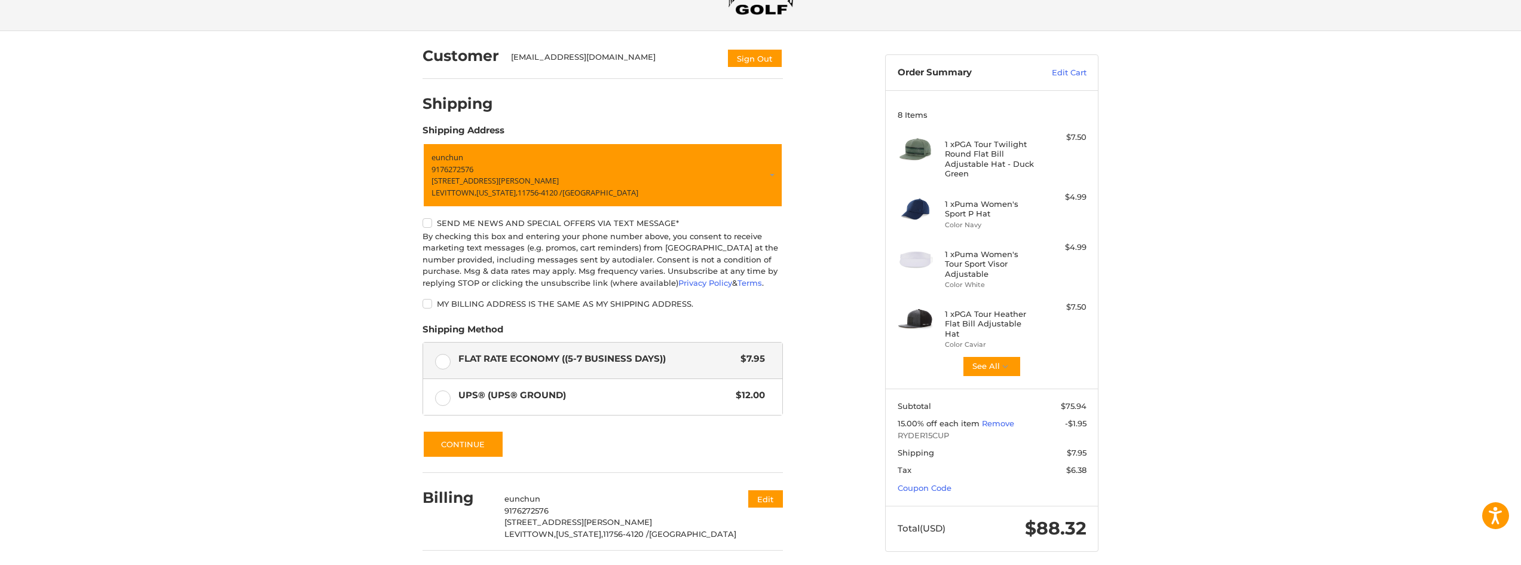  I want to click on span: 15.00% off each item, so click(939, 423).